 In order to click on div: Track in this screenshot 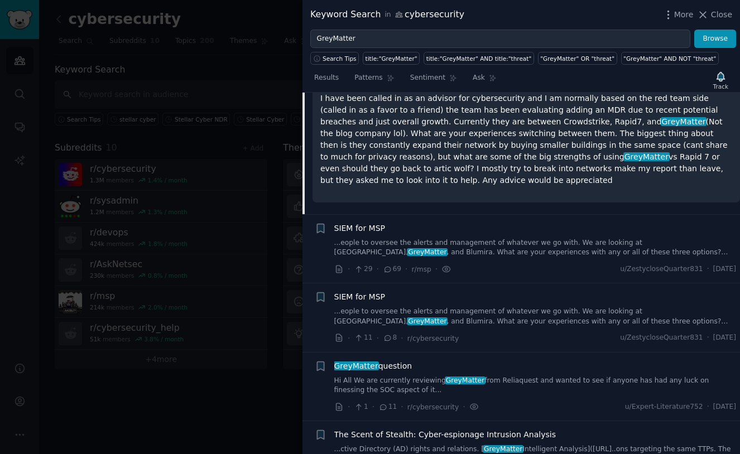, I will do `click(721, 87)`.